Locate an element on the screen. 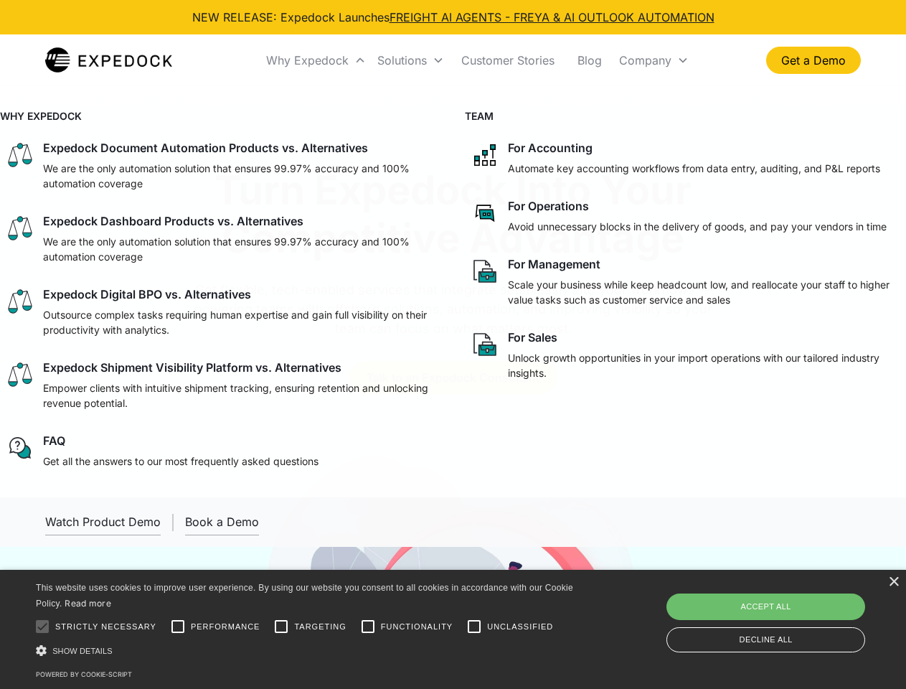 Image resolution: width=906 pixels, height=689 pixels. span: Targeting is located at coordinates (320, 626).